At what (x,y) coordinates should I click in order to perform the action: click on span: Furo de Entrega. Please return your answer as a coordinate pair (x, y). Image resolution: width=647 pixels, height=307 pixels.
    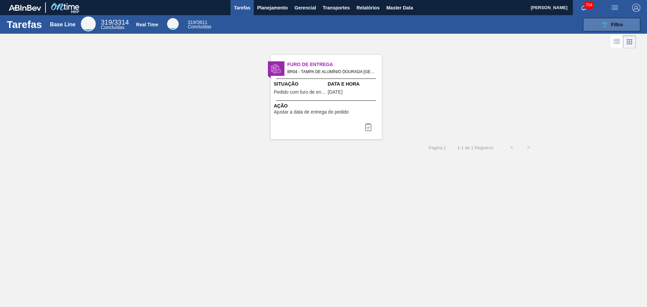
    Looking at the image, I should click on (335, 64).